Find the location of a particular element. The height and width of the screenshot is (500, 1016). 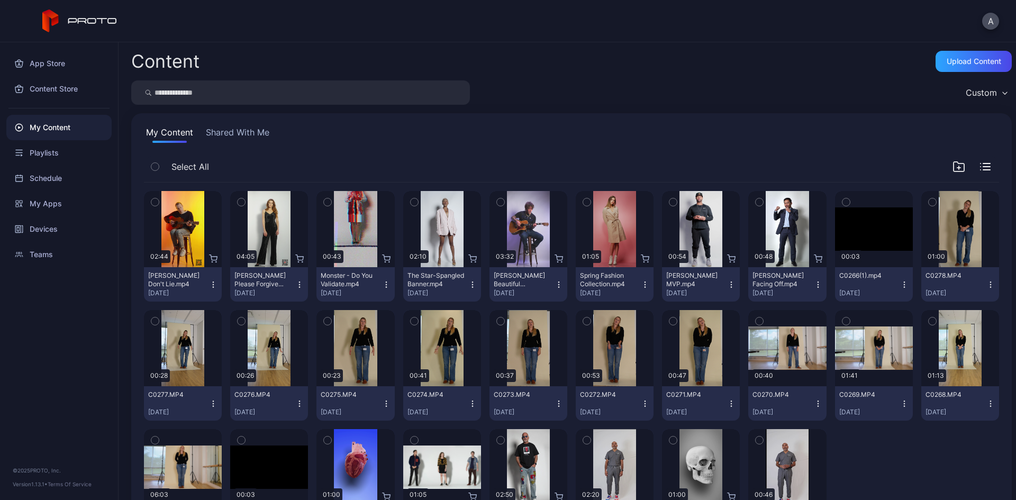

a: Schedule is located at coordinates (59, 178).